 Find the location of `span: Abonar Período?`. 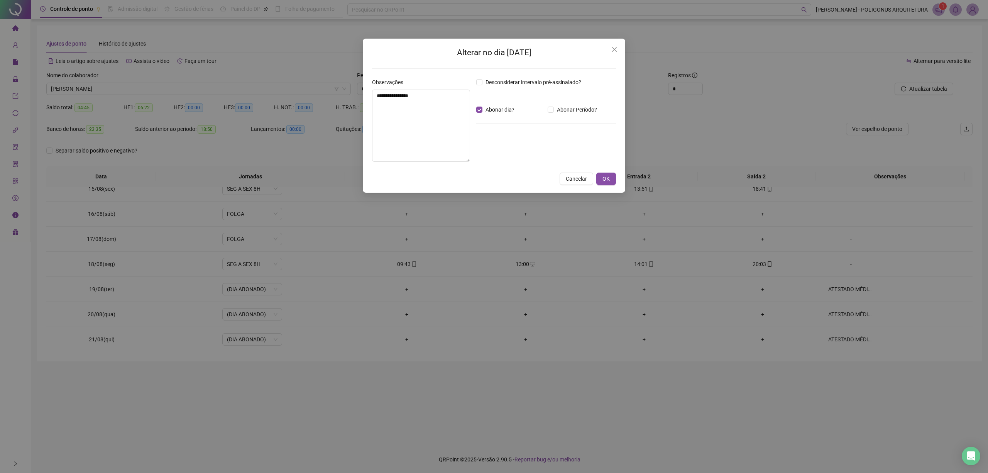

span: Abonar Período? is located at coordinates (577, 110).